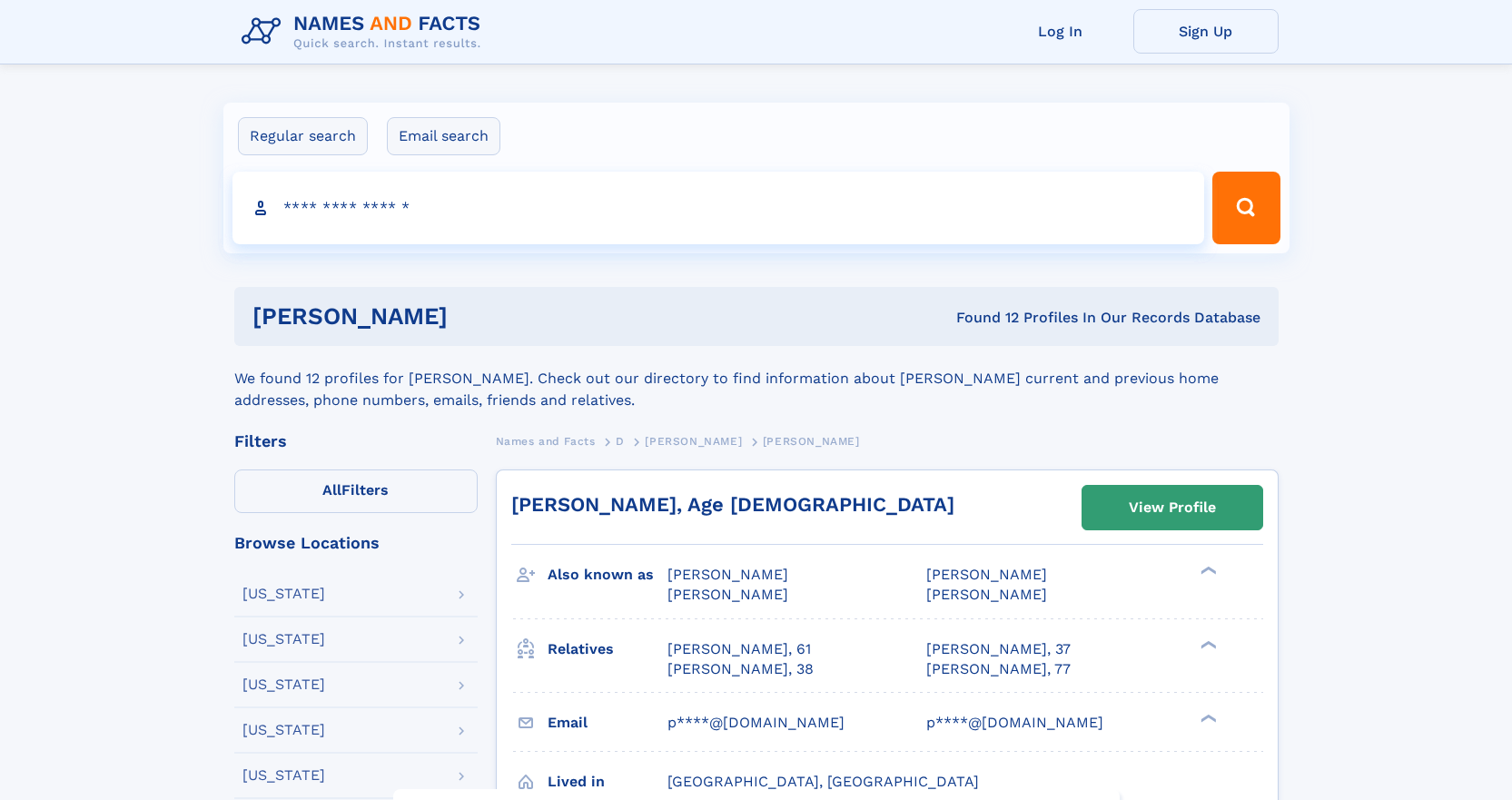  Describe the element at coordinates (1172, 508) in the screenshot. I see `div: View Profile` at that location.